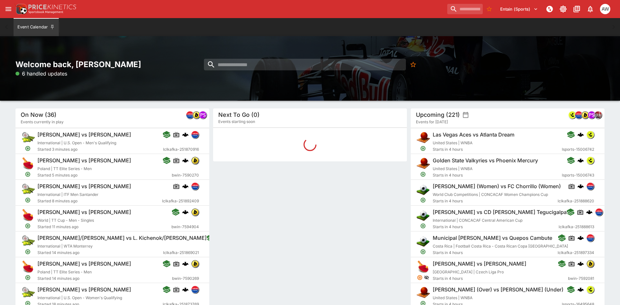  I want to click on button: NOT Connected to PK, so click(550, 9).